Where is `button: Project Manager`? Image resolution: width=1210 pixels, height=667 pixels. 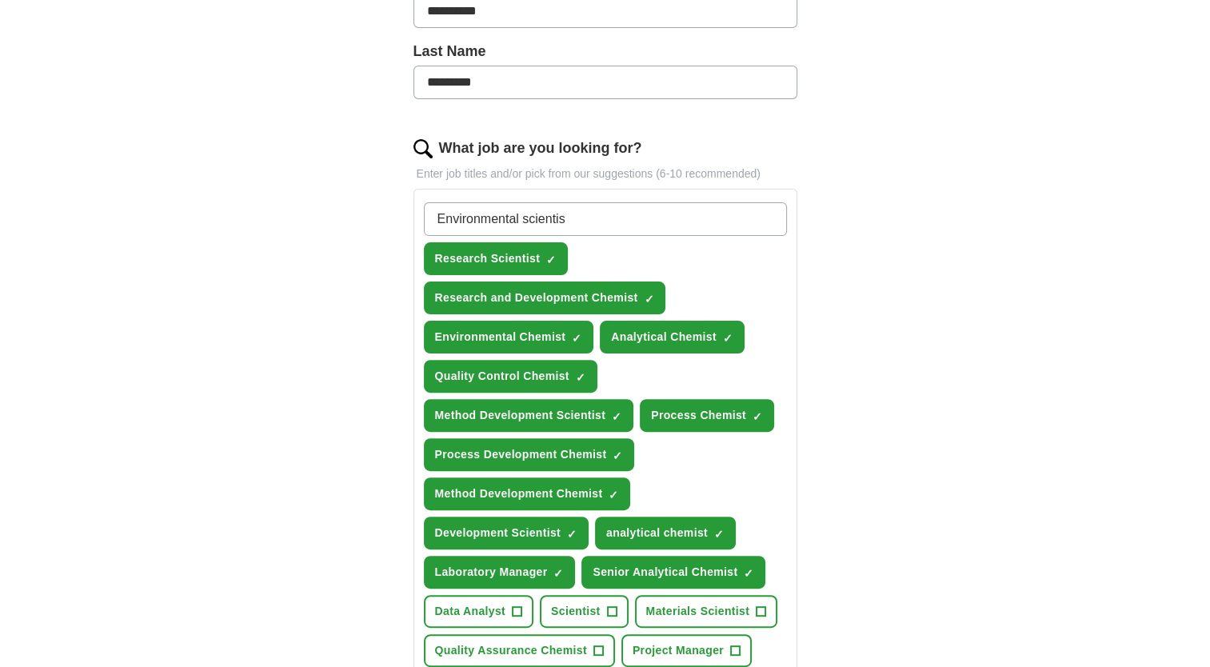 button: Project Manager is located at coordinates (686, 650).